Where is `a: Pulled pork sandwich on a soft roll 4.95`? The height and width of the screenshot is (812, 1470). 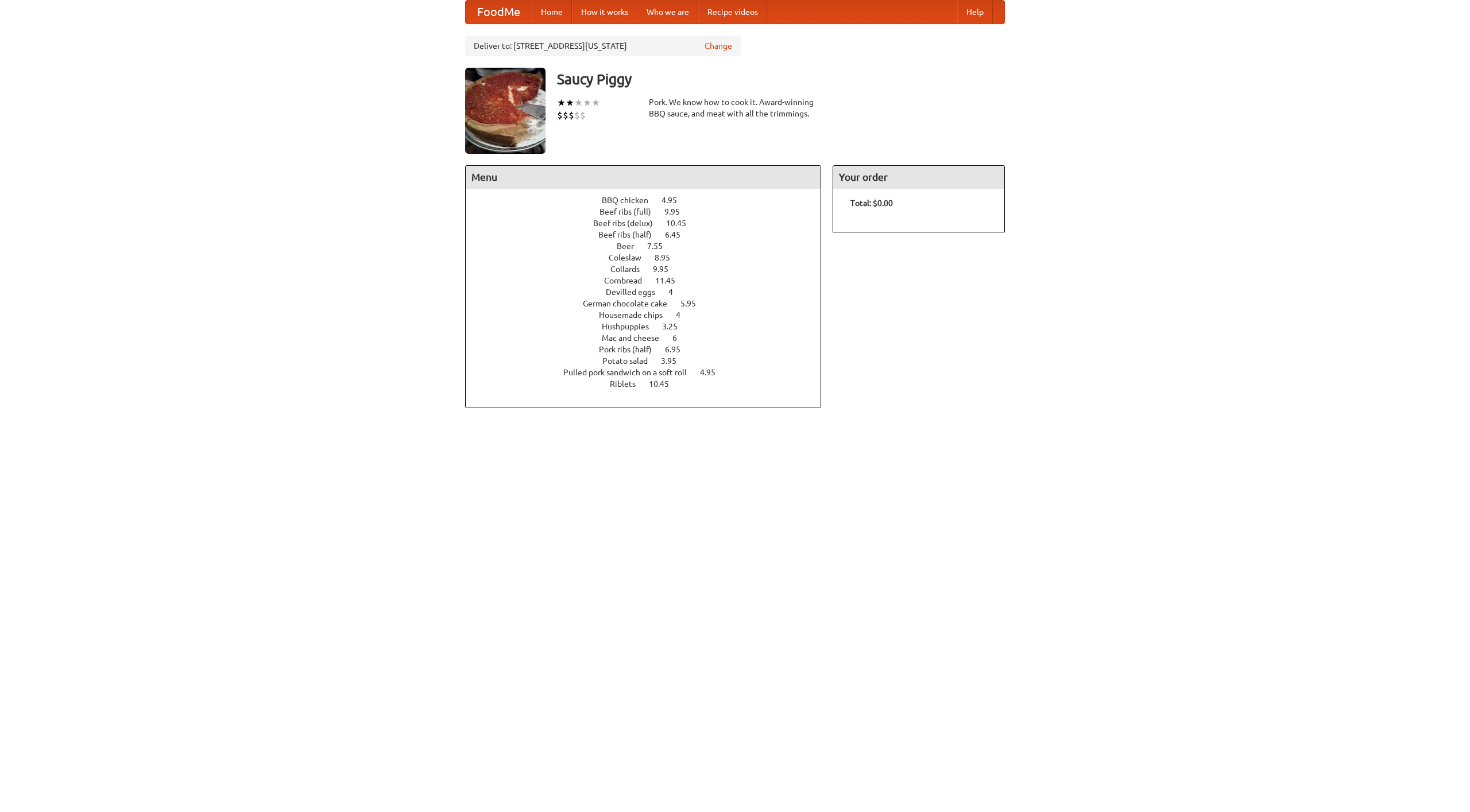
a: Pulled pork sandwich on a soft roll 4.95 is located at coordinates (650, 372).